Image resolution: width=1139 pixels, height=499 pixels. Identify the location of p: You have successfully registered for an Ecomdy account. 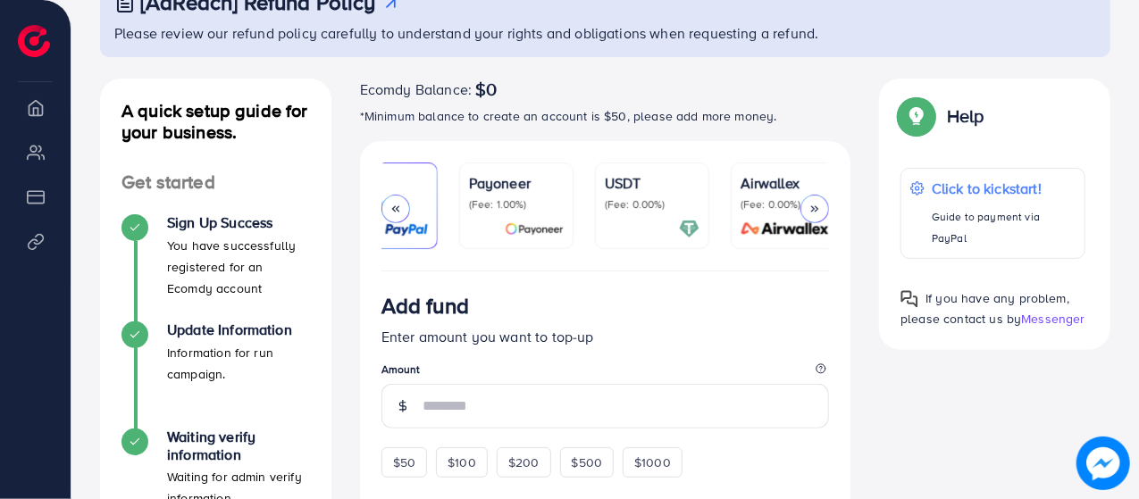
(238, 267).